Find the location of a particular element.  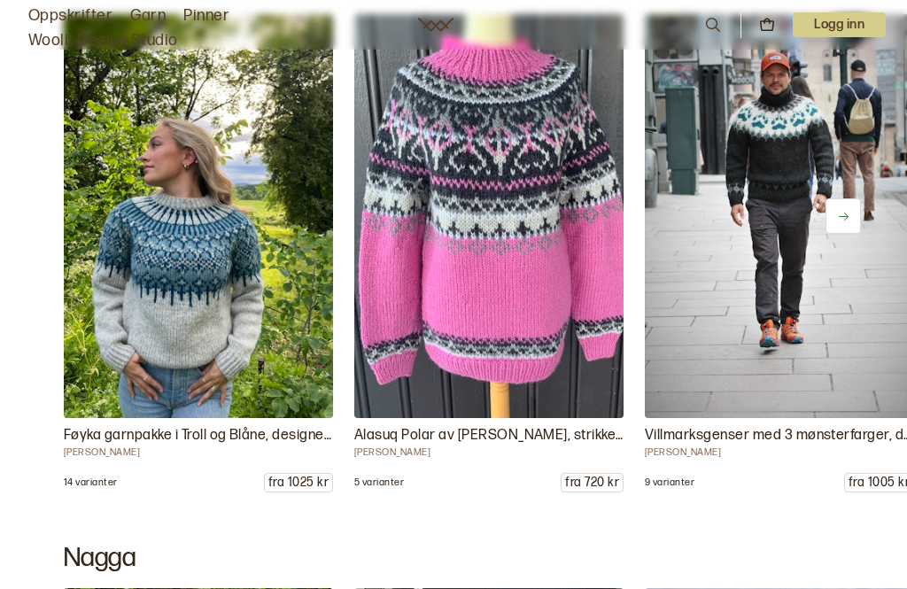

a: Oppskrifter is located at coordinates (70, 16).